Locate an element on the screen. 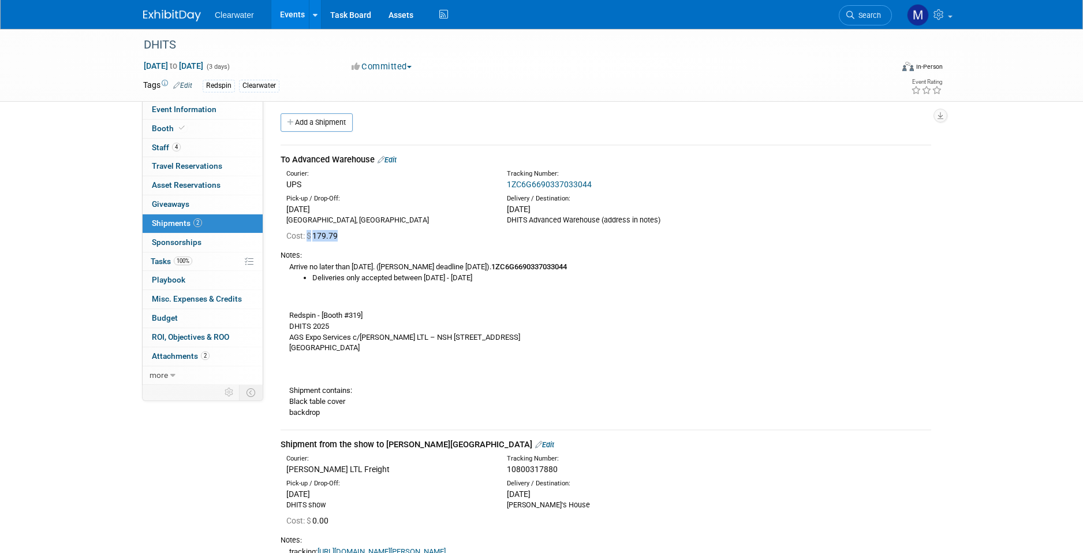 The width and height of the screenshot is (1083, 553). a: Add a Shipment is located at coordinates (316, 122).